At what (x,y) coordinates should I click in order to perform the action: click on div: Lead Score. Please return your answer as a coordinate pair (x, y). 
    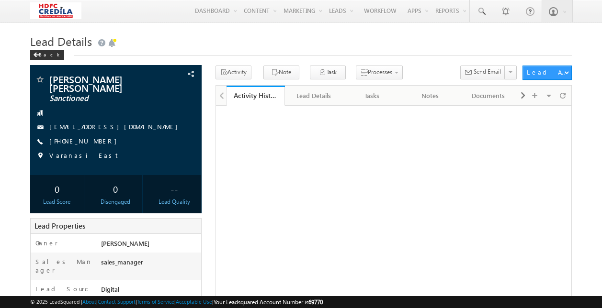
    Looking at the image, I should click on (57, 202).